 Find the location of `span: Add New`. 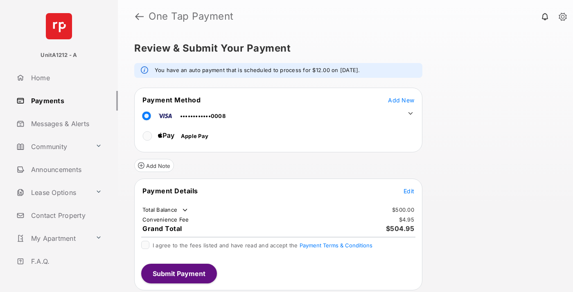

span: Add New is located at coordinates (401, 100).